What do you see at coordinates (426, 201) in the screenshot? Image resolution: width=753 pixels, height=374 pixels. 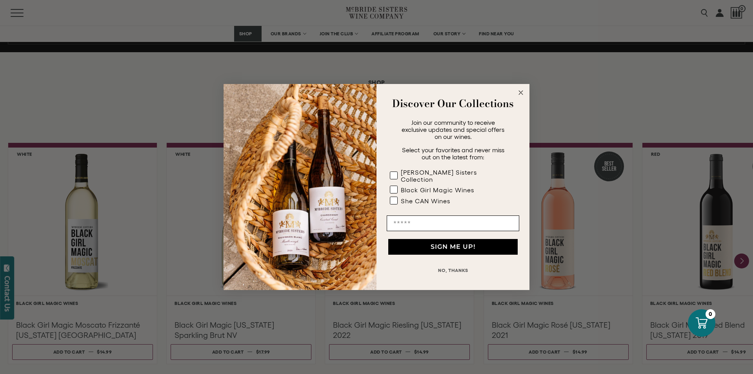 I see `div: She CAN Wines` at bounding box center [426, 201].